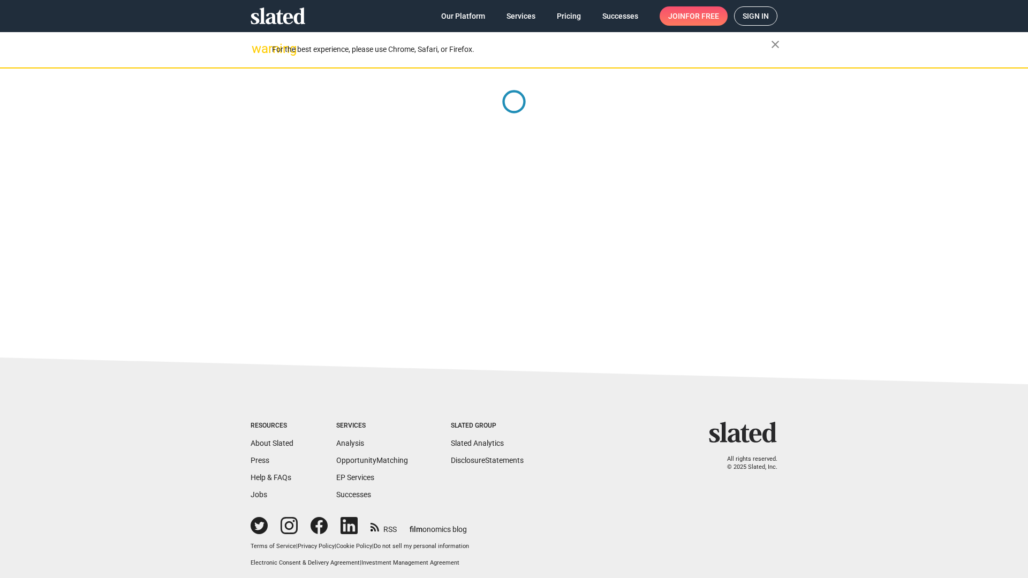 The width and height of the screenshot is (1028, 578). I want to click on a: filmonomics blog, so click(438, 525).